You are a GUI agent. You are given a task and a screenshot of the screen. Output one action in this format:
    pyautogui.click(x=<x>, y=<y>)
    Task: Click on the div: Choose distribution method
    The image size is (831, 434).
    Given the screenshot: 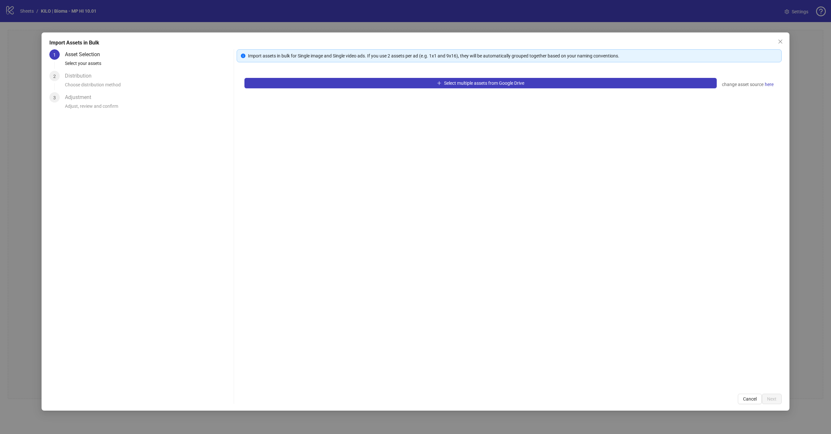 What is the action you would take?
    pyautogui.click(x=148, y=87)
    